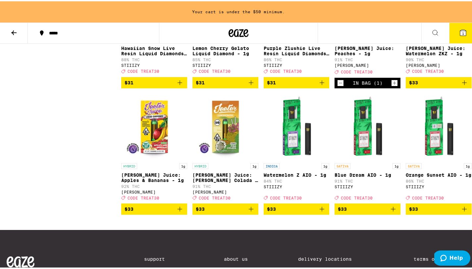 Image resolution: width=472 pixels, height=269 pixels. I want to click on img: Jeeter - Jeeter Juice: Pina Colada - 1g, so click(225, 126).